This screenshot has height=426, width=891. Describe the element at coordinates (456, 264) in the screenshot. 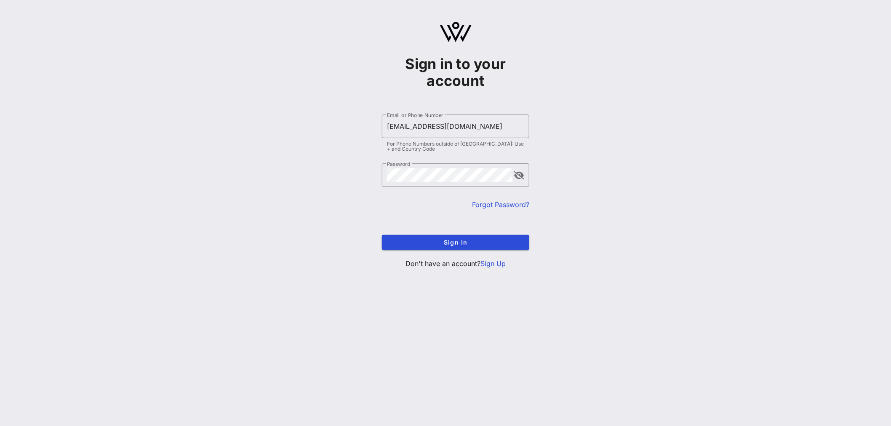

I see `p: Don't have an account?` at that location.